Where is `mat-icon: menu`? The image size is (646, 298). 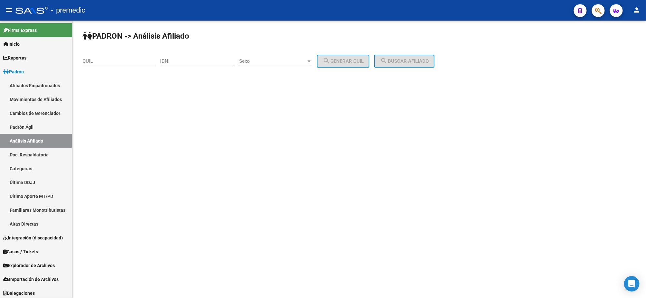 mat-icon: menu is located at coordinates (9, 10).